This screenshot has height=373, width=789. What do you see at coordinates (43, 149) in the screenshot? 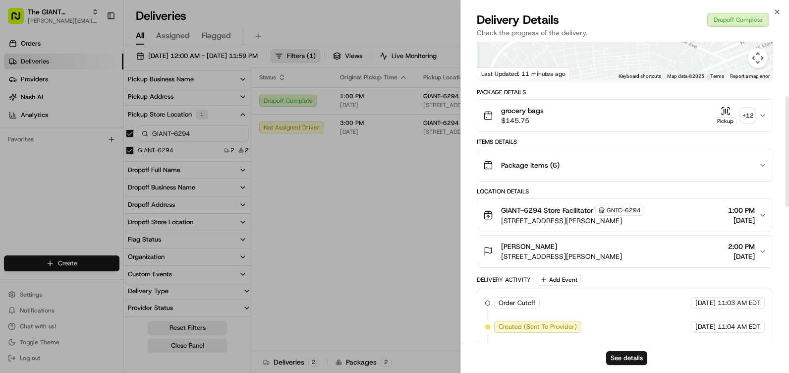
I see `a: 📗Knowledge Base` at bounding box center [43, 149].